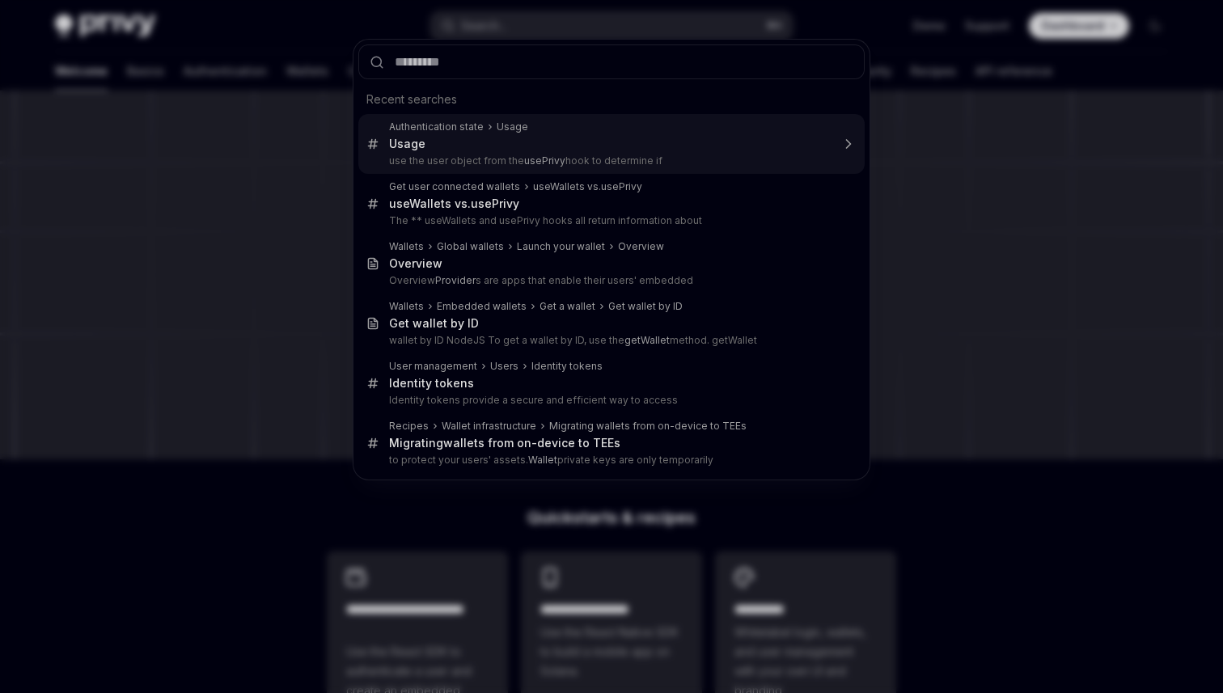 The image size is (1223, 693). What do you see at coordinates (489, 426) in the screenshot?
I see `div: Wallet infrastructure` at bounding box center [489, 426].